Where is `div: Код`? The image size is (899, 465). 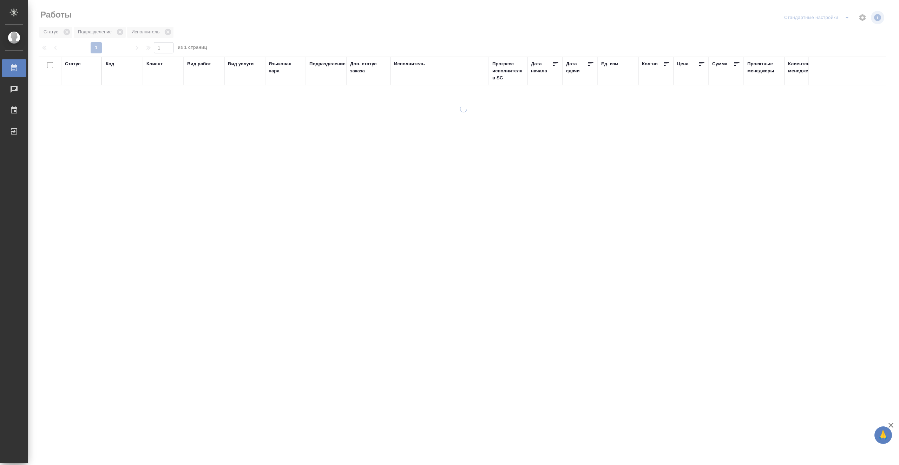 div: Код is located at coordinates (110, 64).